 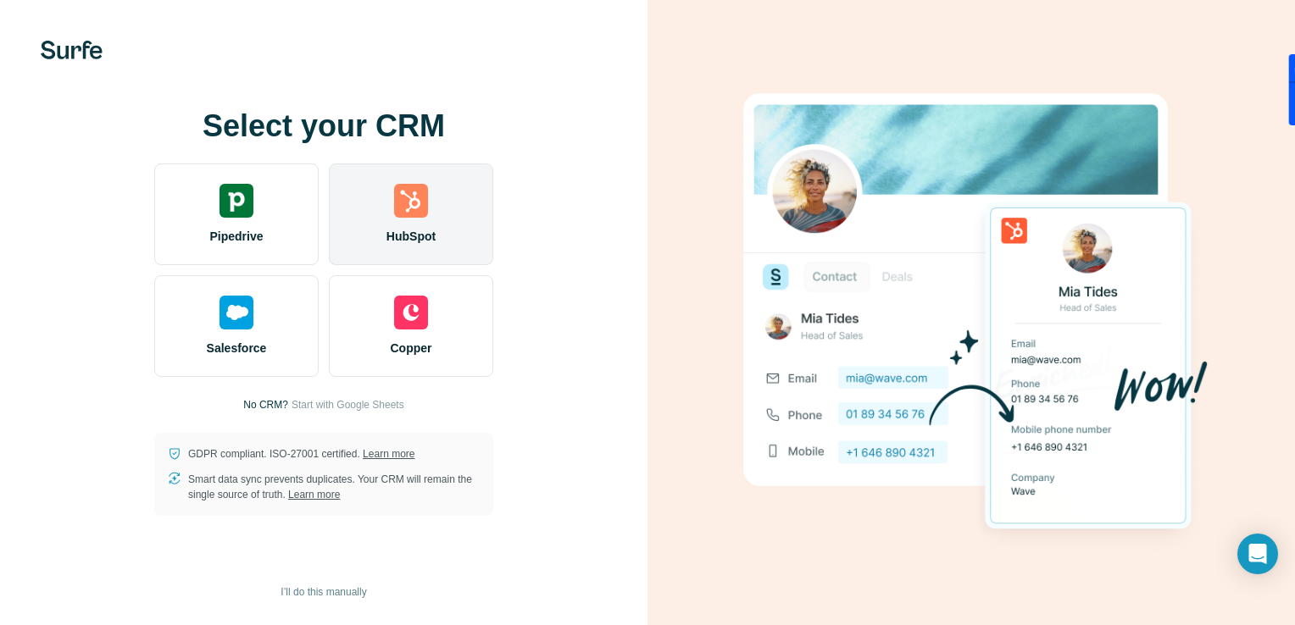 I want to click on h1: Select your CRM, so click(x=324, y=126).